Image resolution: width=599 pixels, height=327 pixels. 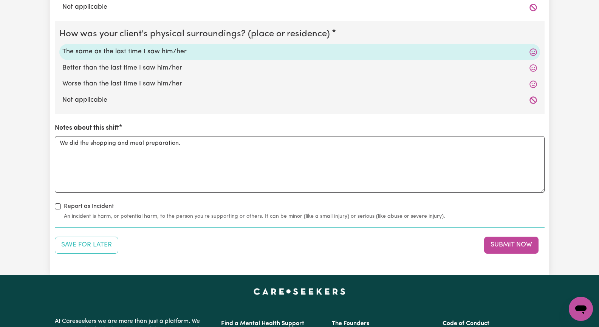 I want to click on legend: How was your client's physical surroundings? (place or residence), so click(x=196, y=34).